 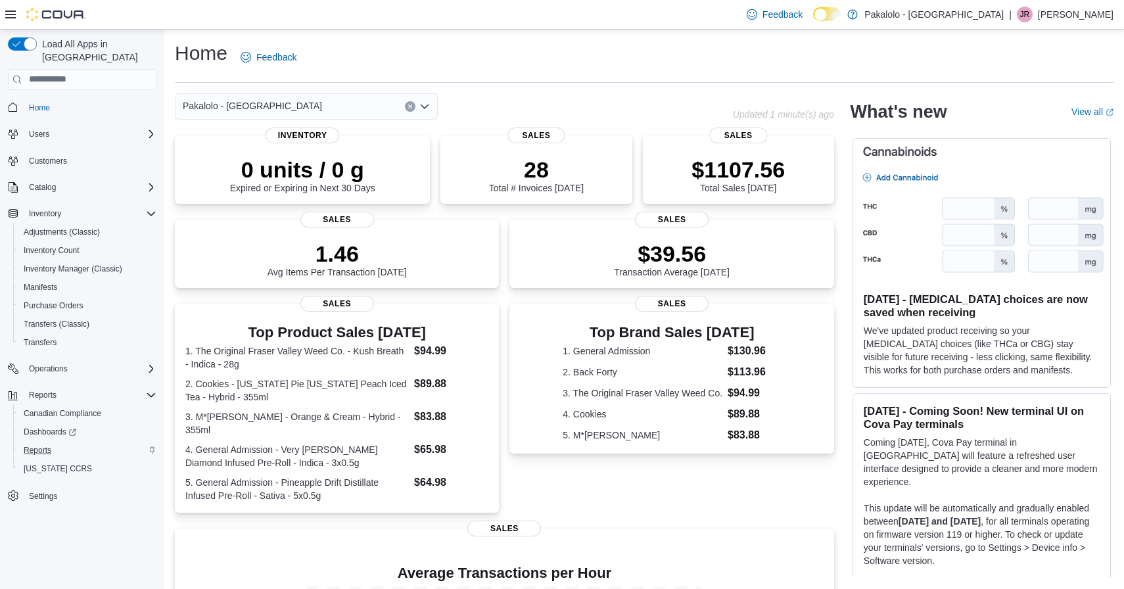 What do you see at coordinates (43, 496) in the screenshot?
I see `a: Settings` at bounding box center [43, 496].